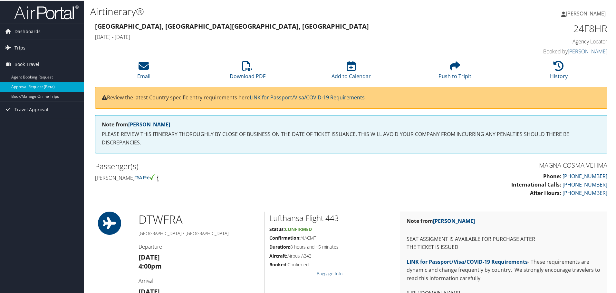  What do you see at coordinates (280, 246) in the screenshot?
I see `strong: Duration:` at bounding box center [280, 246].